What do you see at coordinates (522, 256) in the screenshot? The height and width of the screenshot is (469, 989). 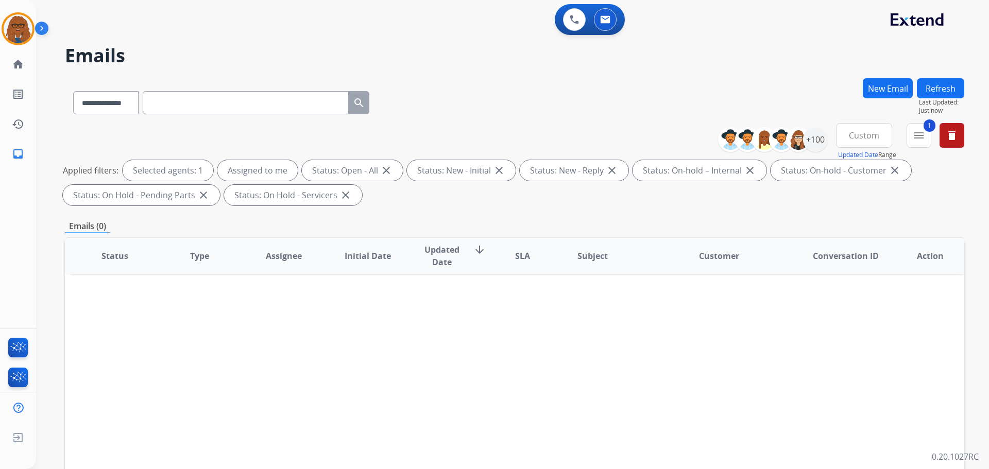 I see `span: SLA` at bounding box center [522, 256].